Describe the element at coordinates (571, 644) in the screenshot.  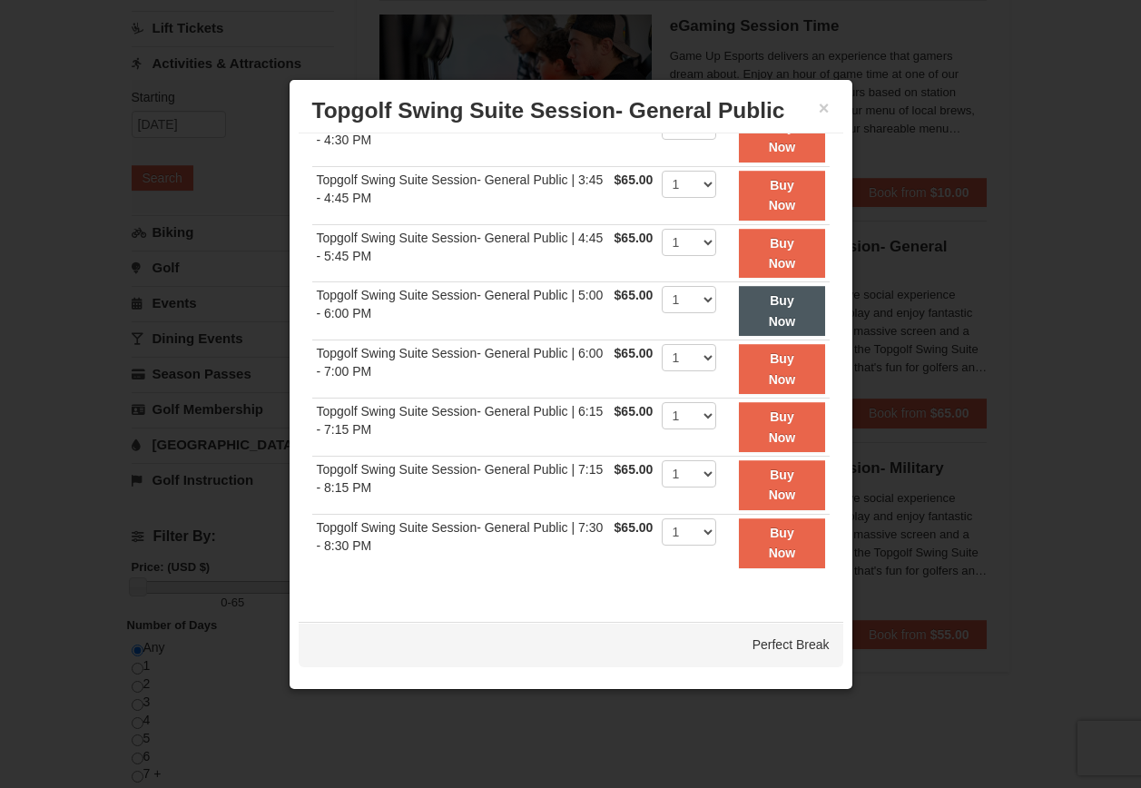
I see `div: Perfect Break` at that location.